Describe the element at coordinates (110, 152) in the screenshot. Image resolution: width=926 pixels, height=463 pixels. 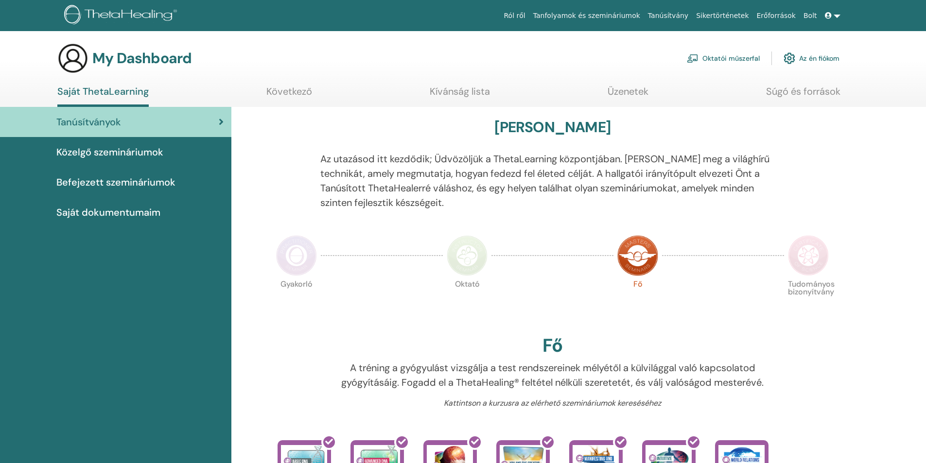
I see `span: Közelgő szemináriumok` at that location.